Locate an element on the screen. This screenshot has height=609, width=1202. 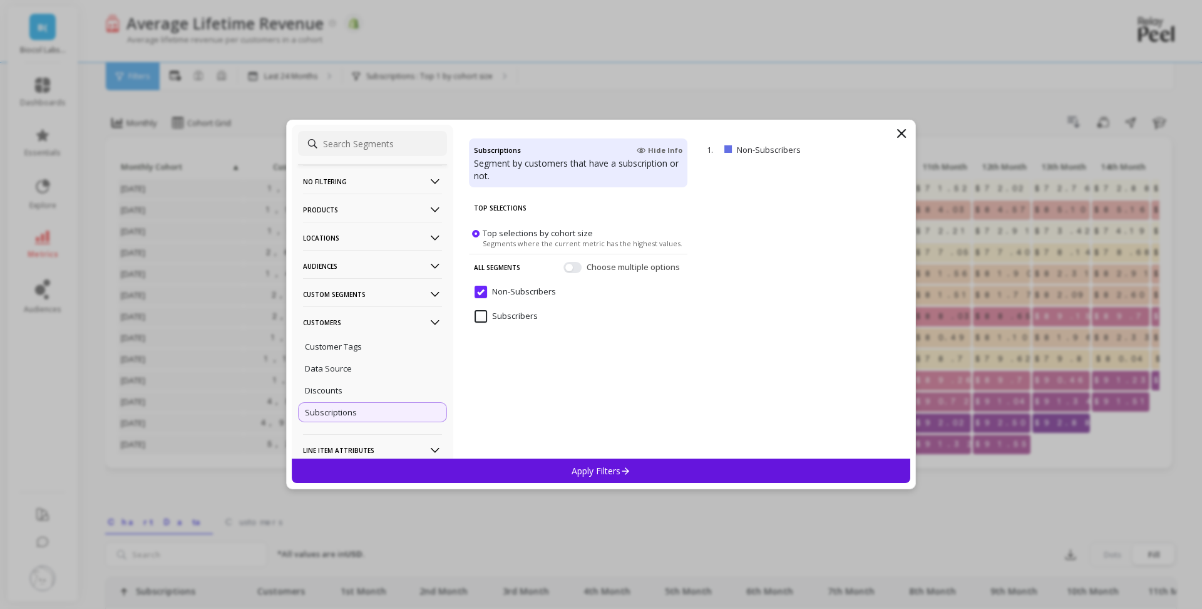
p: 1. is located at coordinates (713, 150).